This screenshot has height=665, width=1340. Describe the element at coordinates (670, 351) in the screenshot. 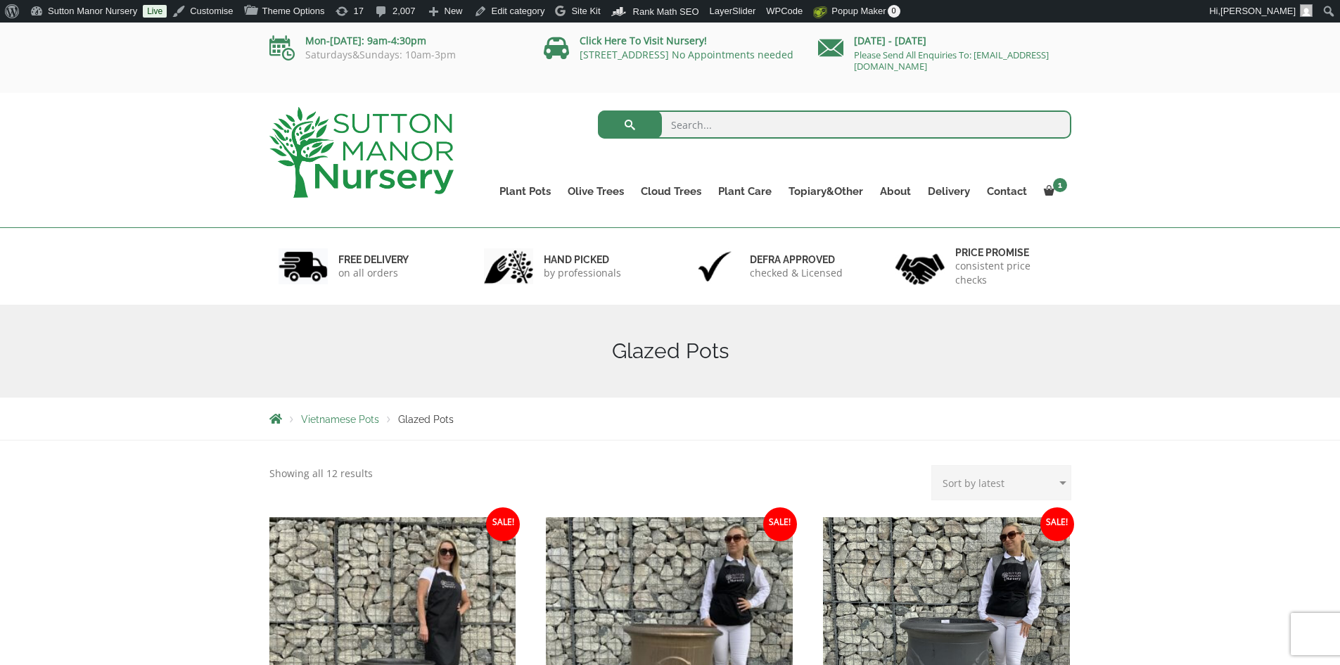

I see `h1: Glazed Pots` at that location.